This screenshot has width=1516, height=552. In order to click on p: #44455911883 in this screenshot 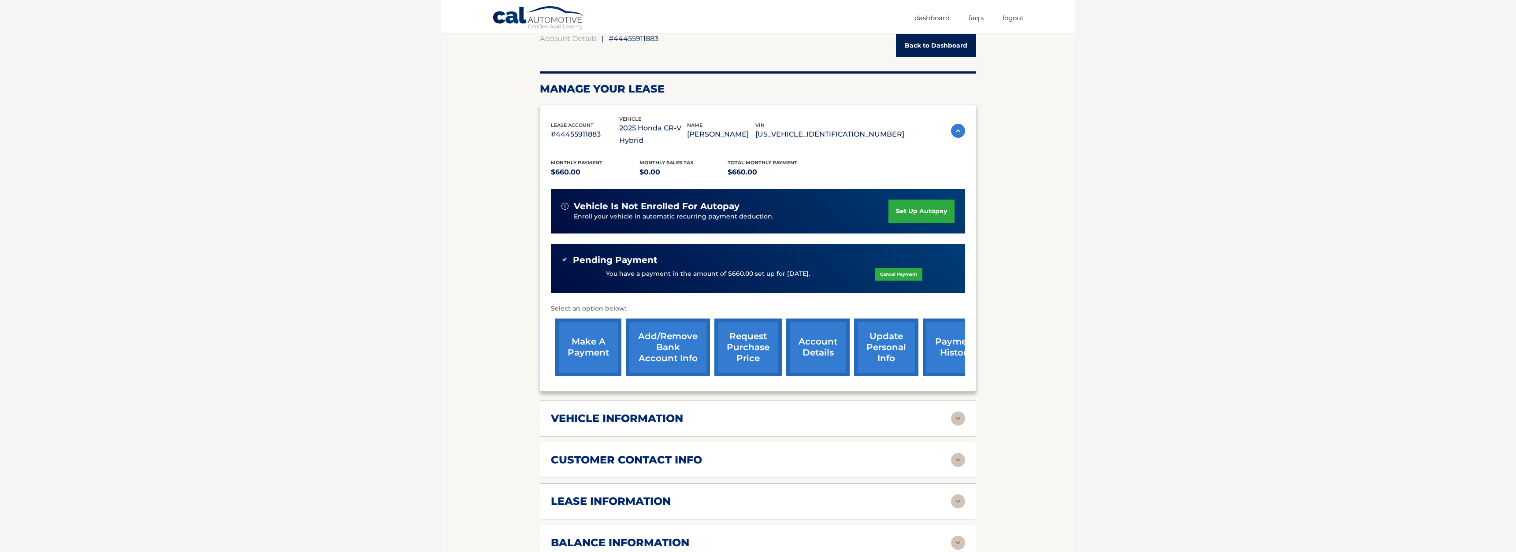, I will do `click(585, 134)`.